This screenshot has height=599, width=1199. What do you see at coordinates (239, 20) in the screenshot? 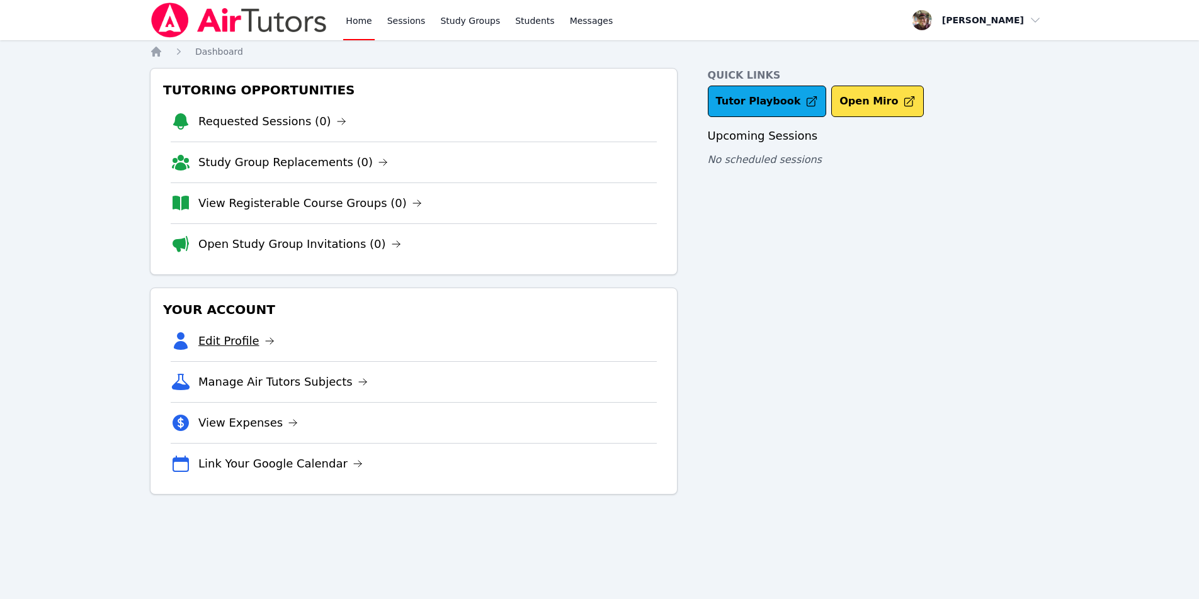
I see `img: Air Tutors` at bounding box center [239, 20].